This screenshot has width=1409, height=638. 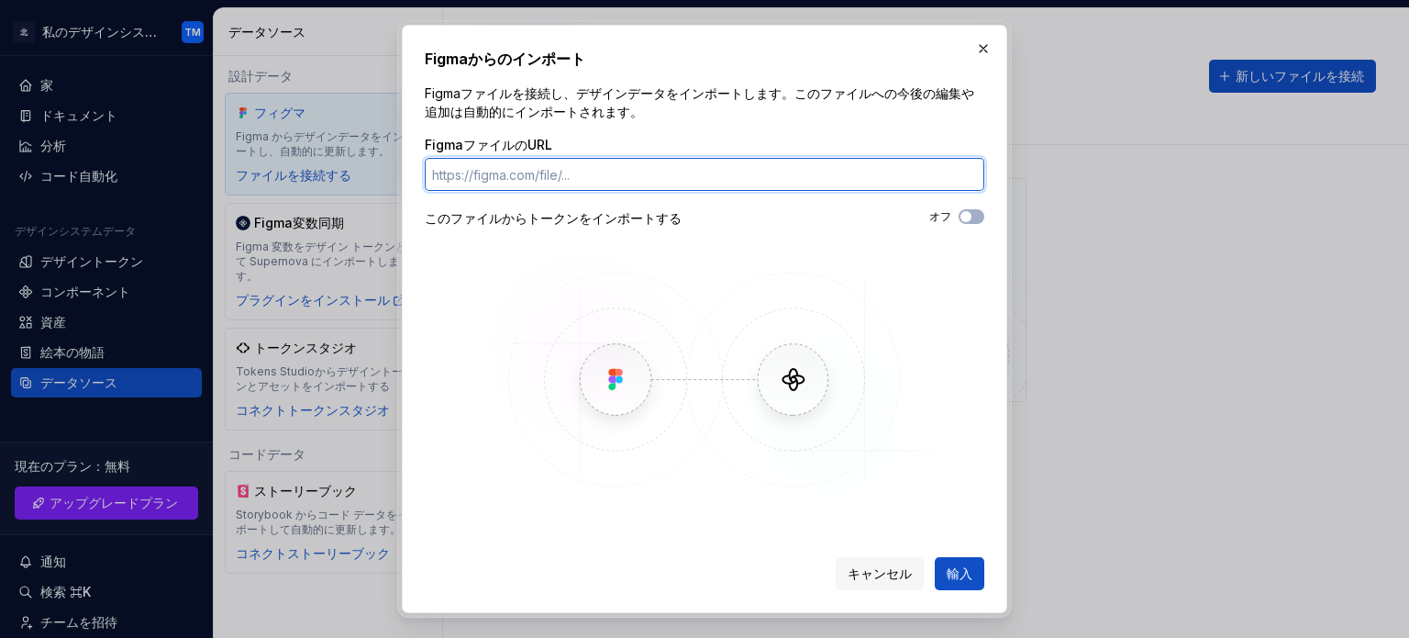 What do you see at coordinates (553, 217) in the screenshot?
I see `font: このファイルからトークンをインポートする` at bounding box center [553, 217].